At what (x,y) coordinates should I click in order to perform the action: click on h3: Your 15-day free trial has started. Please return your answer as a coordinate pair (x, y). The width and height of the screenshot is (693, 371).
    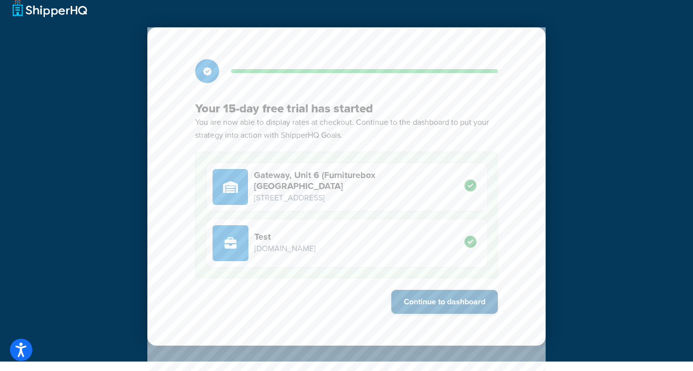
    Looking at the image, I should click on (346, 108).